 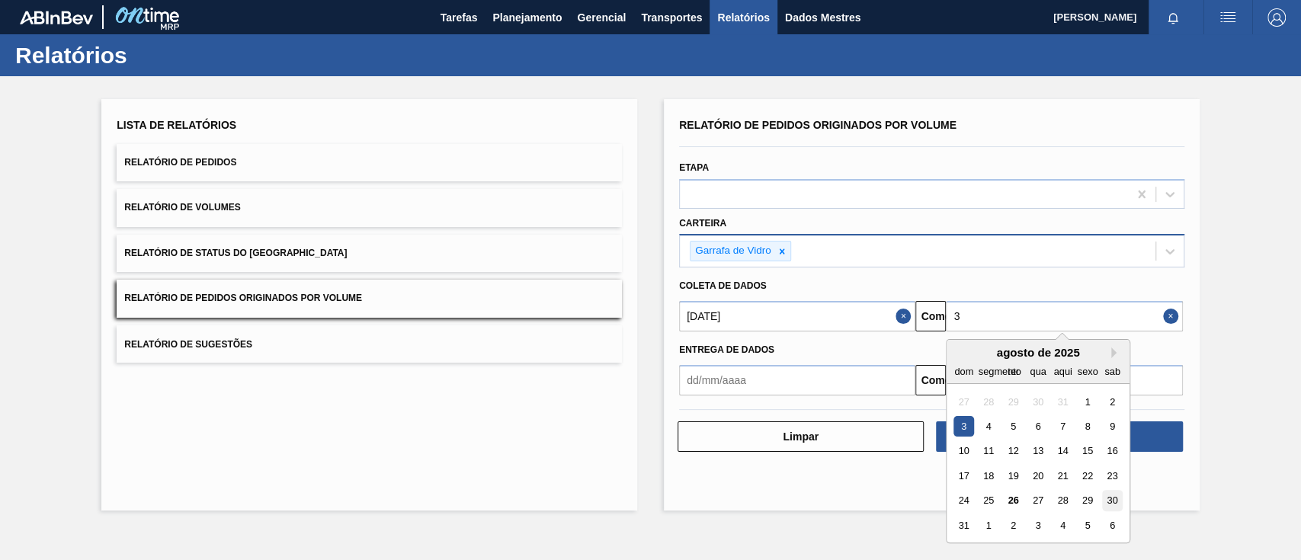 I want to click on div: Escolha quarta-feira, 6 de agosto de 2025, so click(x=1038, y=426).